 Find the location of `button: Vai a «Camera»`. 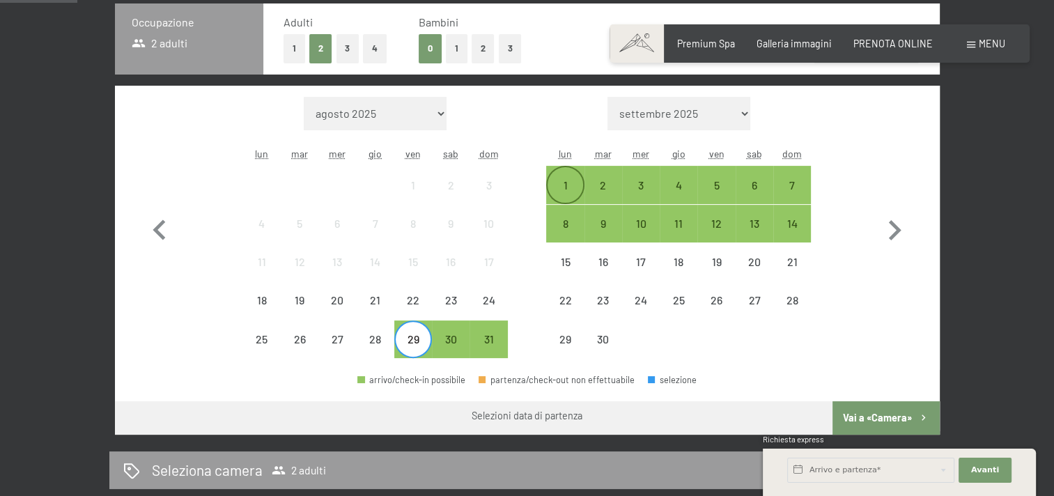

button: Vai a «Camera» is located at coordinates (885, 418).